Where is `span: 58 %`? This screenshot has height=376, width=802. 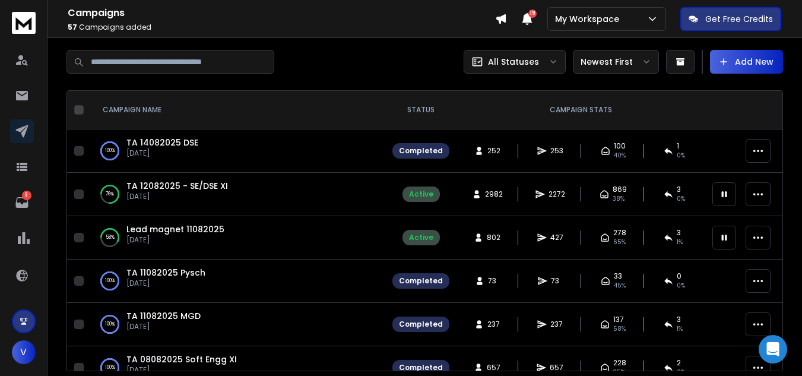 span: 58 % is located at coordinates (619, 329).